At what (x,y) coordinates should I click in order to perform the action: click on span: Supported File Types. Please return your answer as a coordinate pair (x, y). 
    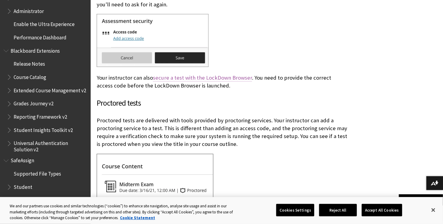
    Looking at the image, I should click on (37, 172).